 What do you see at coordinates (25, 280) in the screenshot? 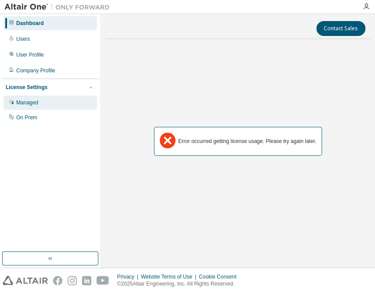
I see `img: altair_logo.svg` at bounding box center [25, 280].